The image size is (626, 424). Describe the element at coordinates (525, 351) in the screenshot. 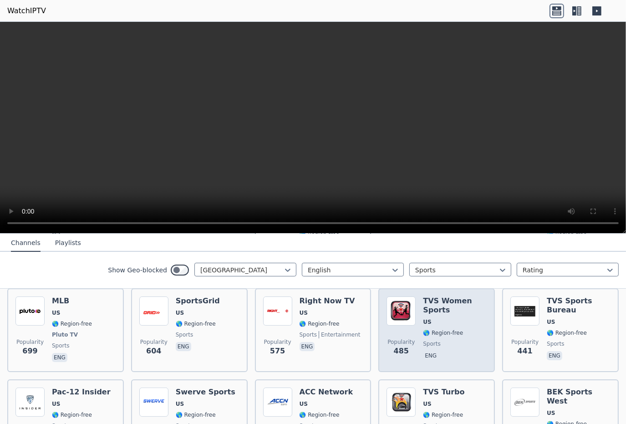

I see `span: 441` at that location.